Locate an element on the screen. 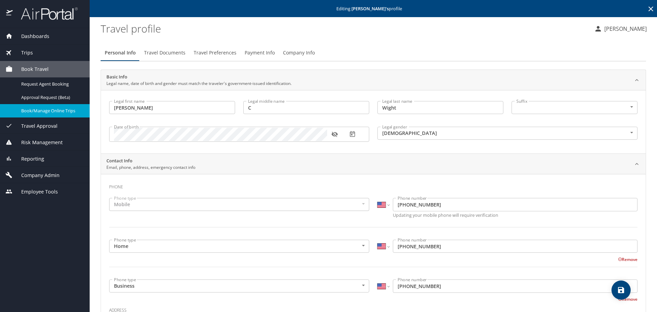 This screenshot has height=312, width=657. span: Company Info is located at coordinates (299, 53).